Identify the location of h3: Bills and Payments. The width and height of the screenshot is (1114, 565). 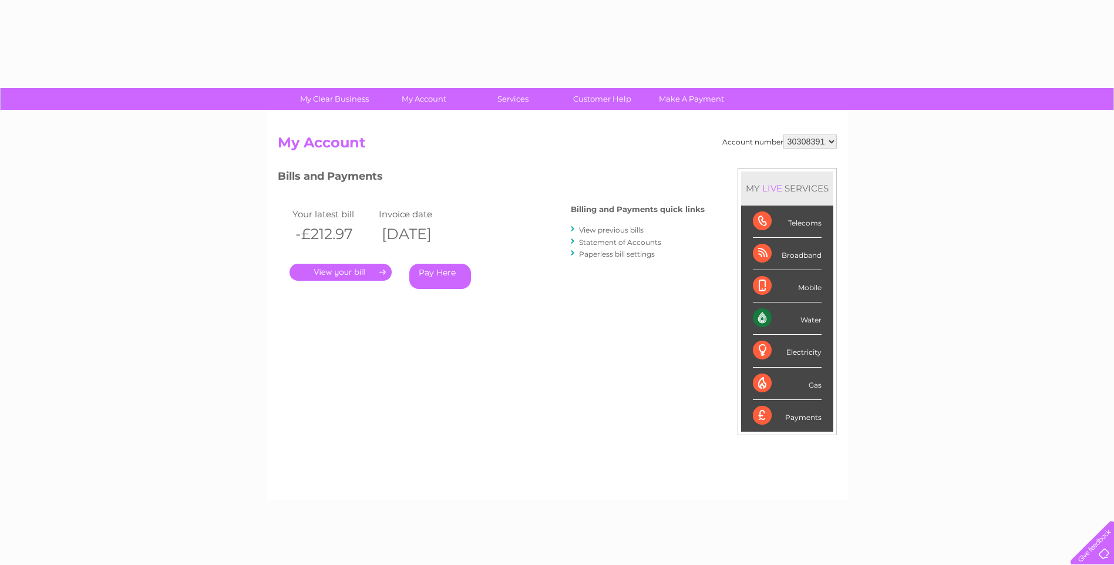
(491, 178).